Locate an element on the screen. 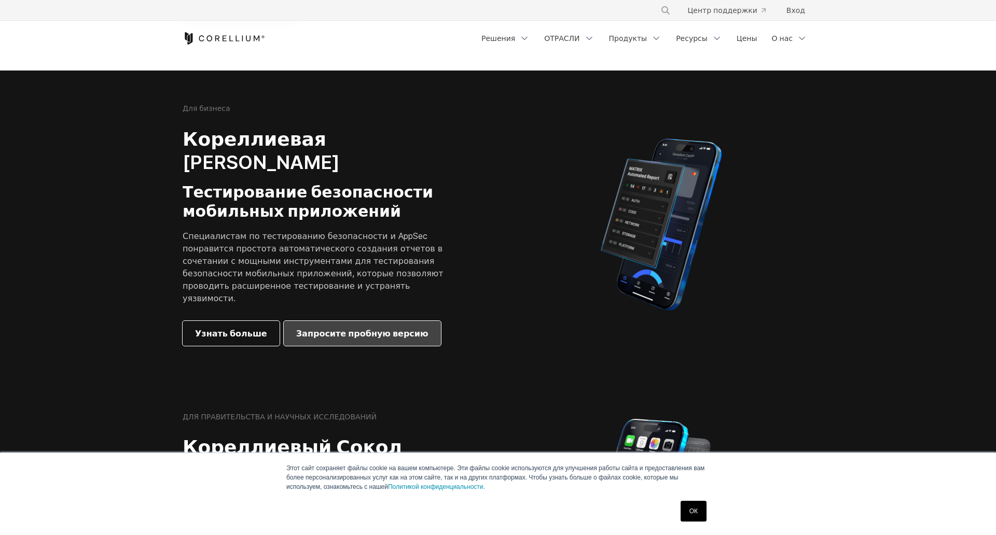 The width and height of the screenshot is (996, 535). h3: Тестирование безопасности мобильных приложений is located at coordinates (315, 202).